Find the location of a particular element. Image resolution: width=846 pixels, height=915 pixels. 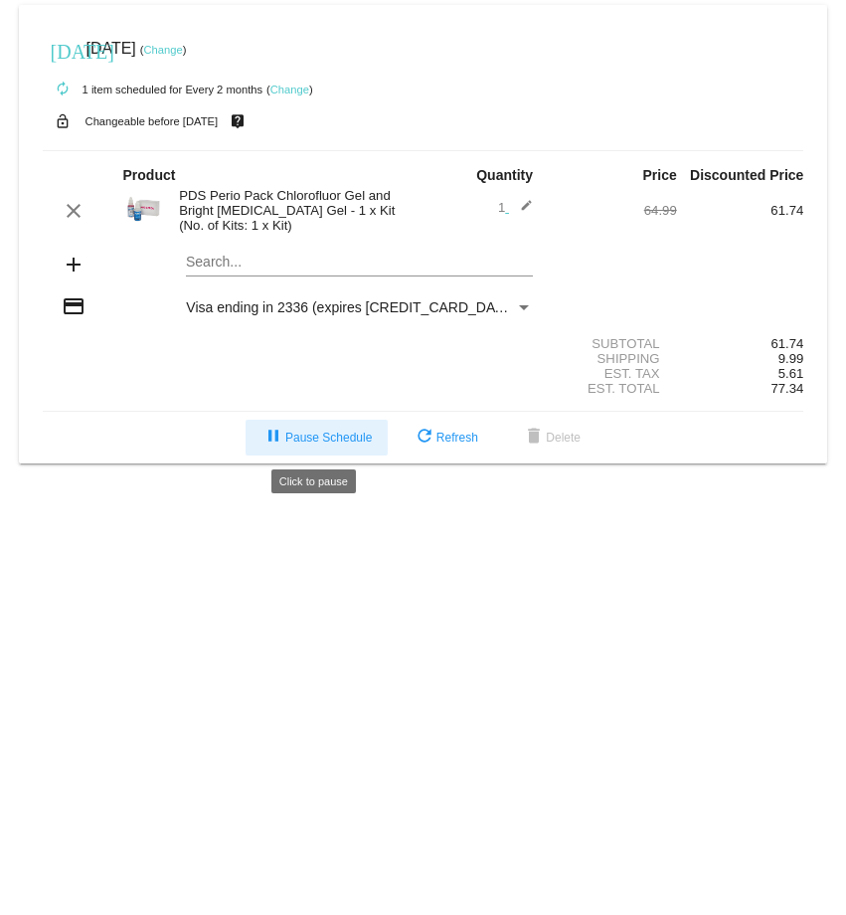

mat-select: Payment Method is located at coordinates (359, 307).